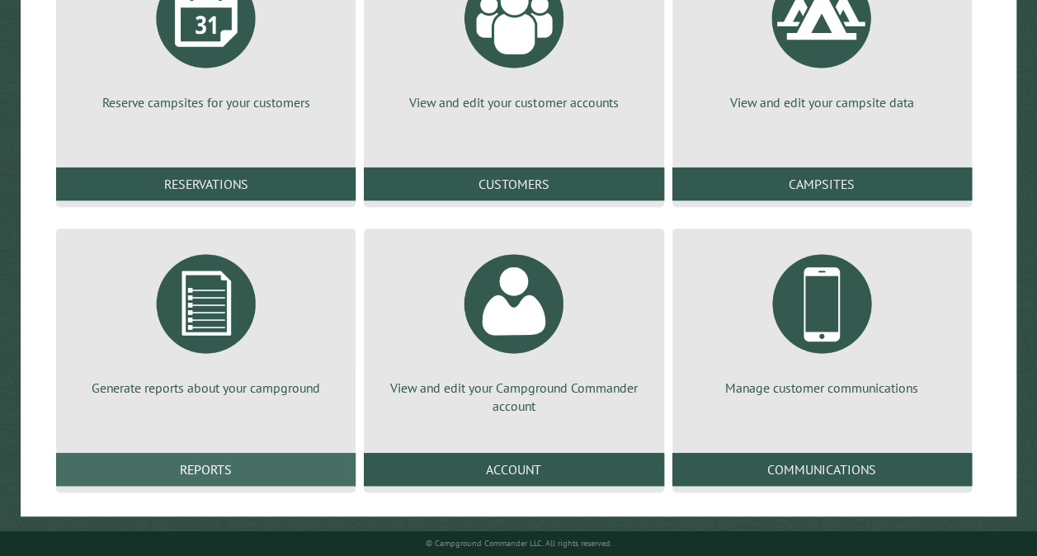  What do you see at coordinates (822, 388) in the screenshot?
I see `p: Manage customer communications` at bounding box center [822, 388].